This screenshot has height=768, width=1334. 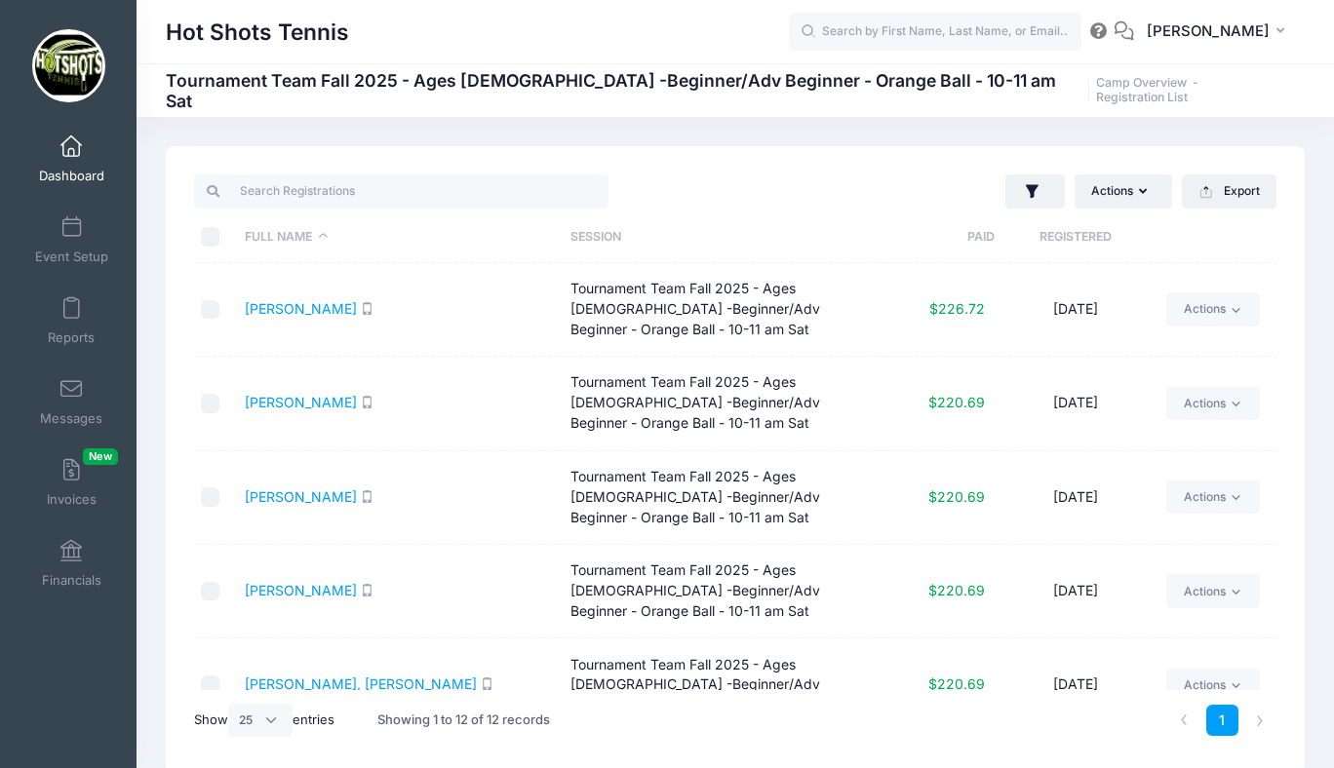 What do you see at coordinates (71, 256) in the screenshot?
I see `span: Event Setup` at bounding box center [71, 256].